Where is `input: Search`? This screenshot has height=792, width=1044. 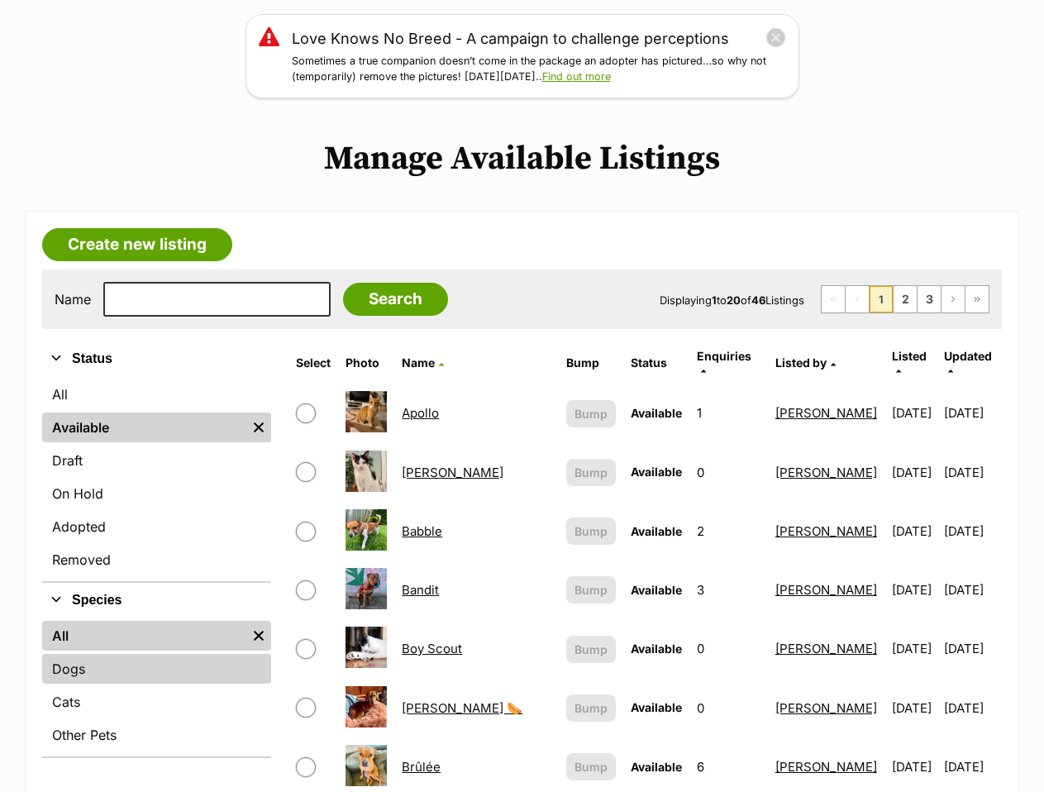 input: Search is located at coordinates (395, 299).